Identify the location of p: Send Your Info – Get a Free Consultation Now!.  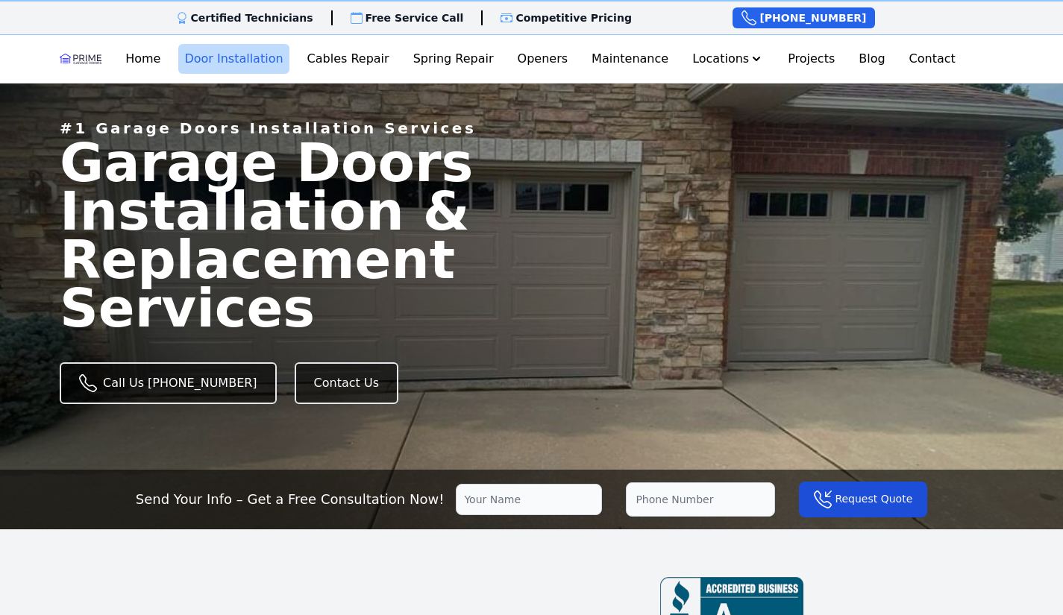
(290, 500).